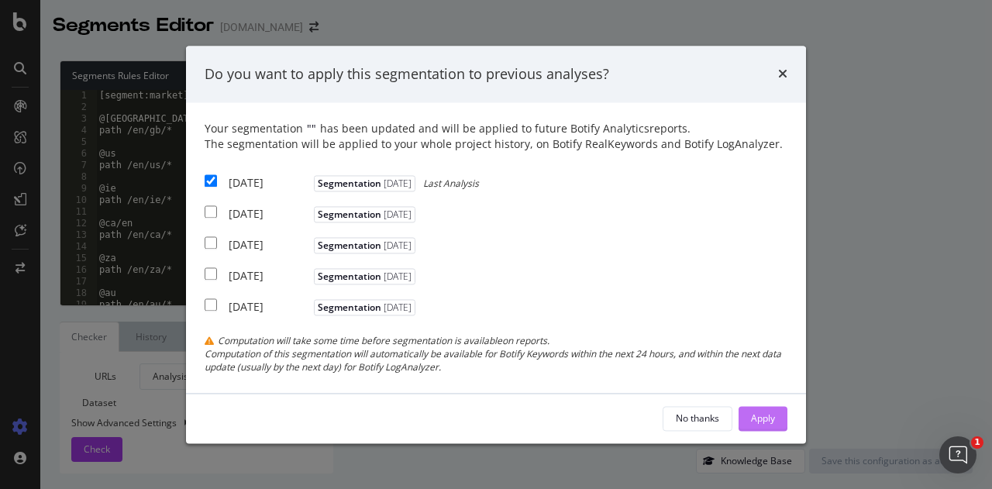 Image resolution: width=992 pixels, height=489 pixels. I want to click on span: Computation will take some time before segmentation is available on reports., so click(384, 341).